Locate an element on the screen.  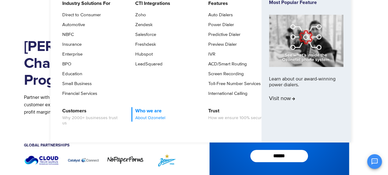
a: Freshdesk is located at coordinates (144, 45).